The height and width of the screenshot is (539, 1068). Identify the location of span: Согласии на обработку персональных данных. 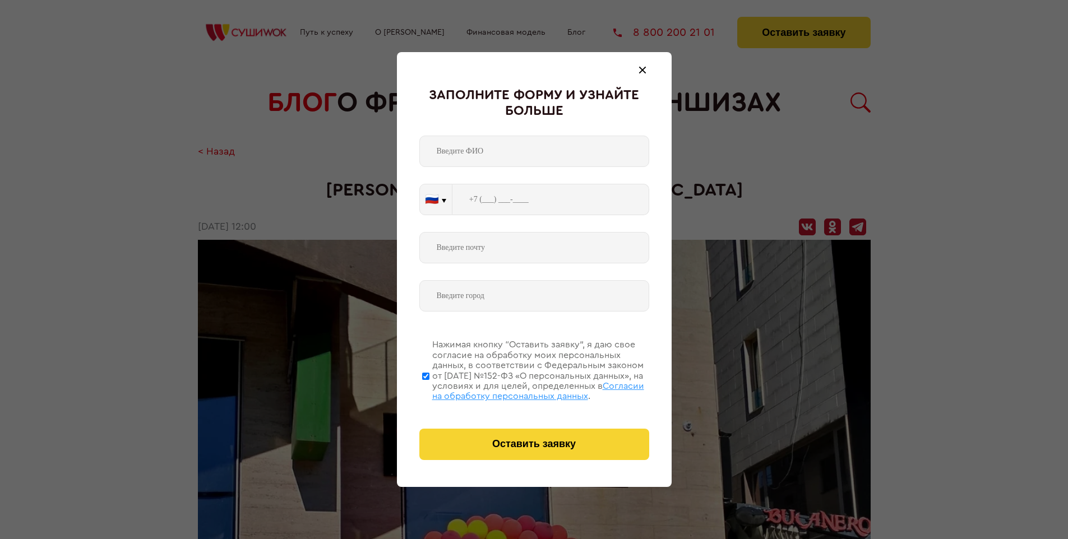
(538, 391).